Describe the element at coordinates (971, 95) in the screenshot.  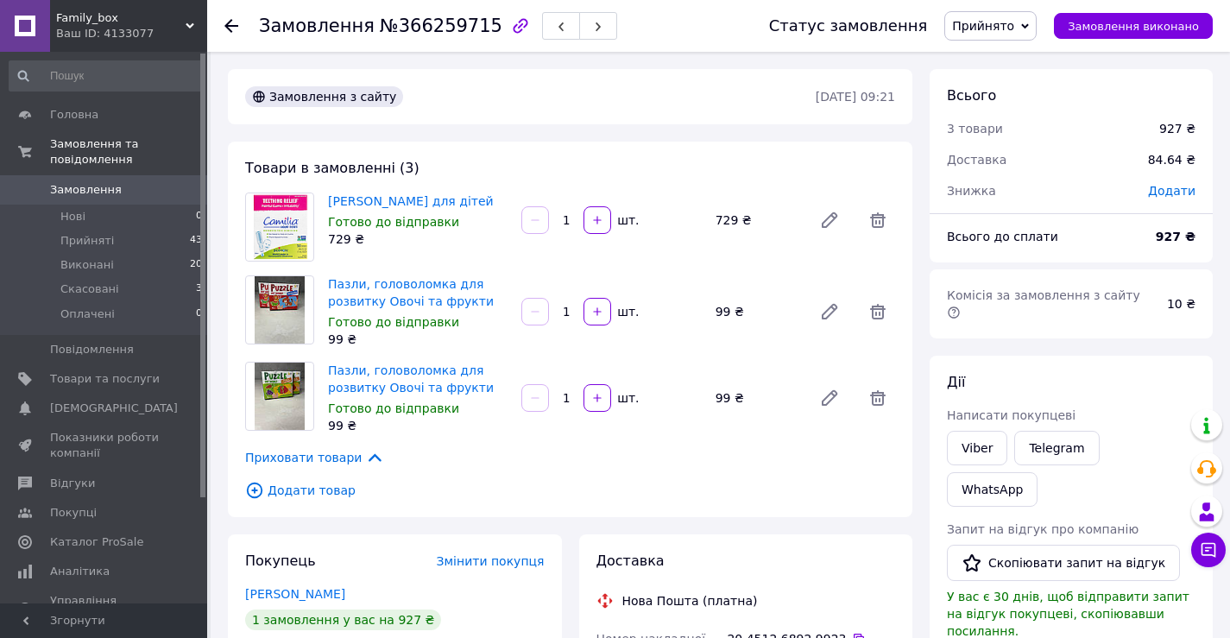
I see `span: Всього` at that location.